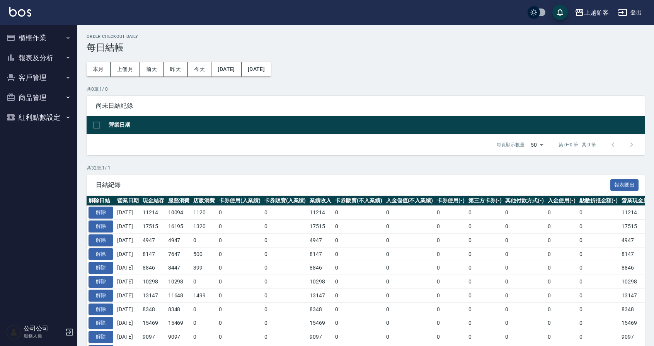 This screenshot has height=346, width=654. I want to click on img: Logo, so click(20, 12).